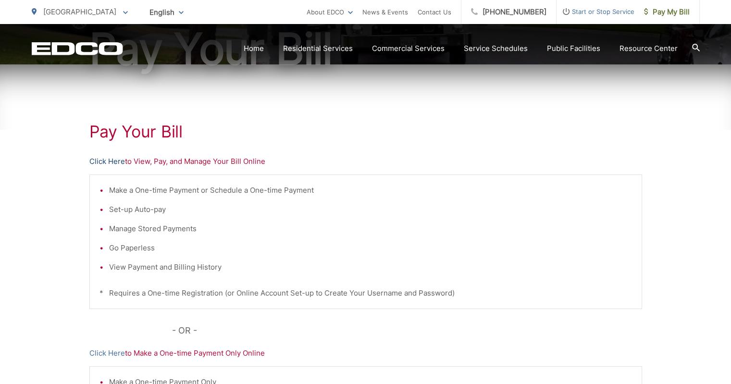  I want to click on p: to View, Pay, and Manage Your Bill Online, so click(366, 162).